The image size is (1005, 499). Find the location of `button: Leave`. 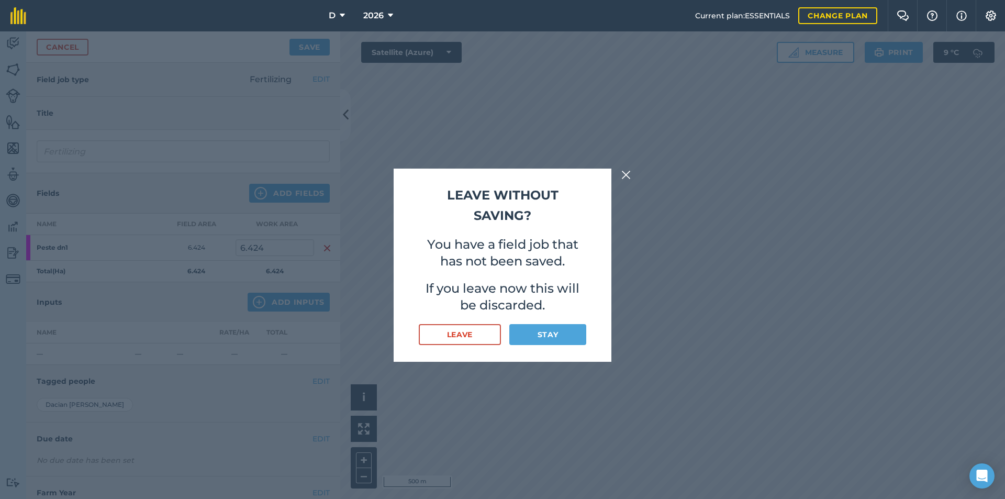

button: Leave is located at coordinates (460, 334).